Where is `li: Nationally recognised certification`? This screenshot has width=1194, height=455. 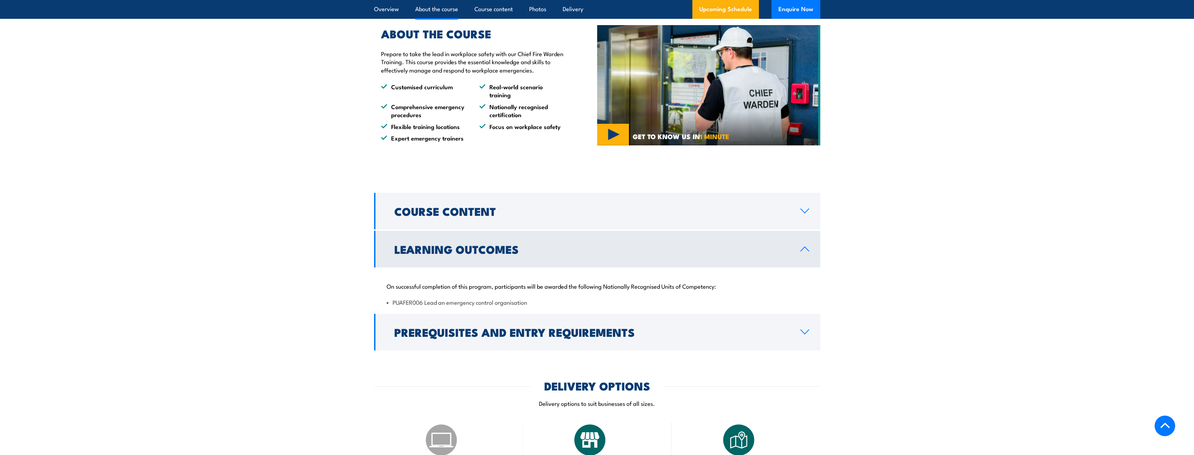
li: Nationally recognised certification is located at coordinates (522, 111).